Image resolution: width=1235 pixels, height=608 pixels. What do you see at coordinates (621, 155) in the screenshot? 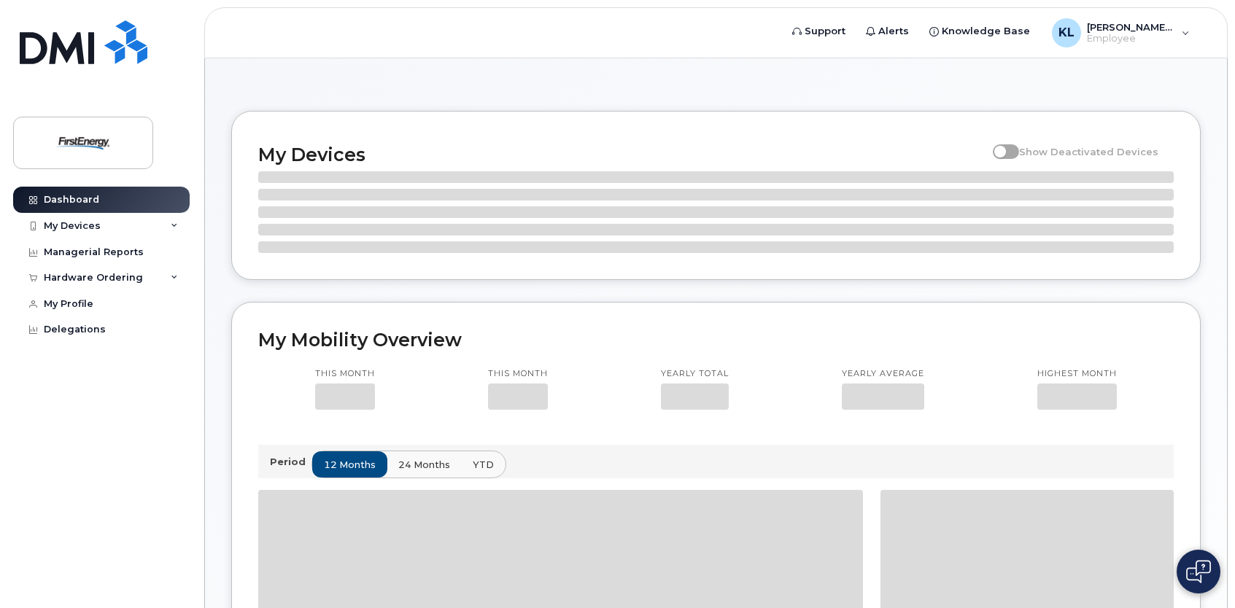
I see `h2: My Devices` at bounding box center [621, 155].